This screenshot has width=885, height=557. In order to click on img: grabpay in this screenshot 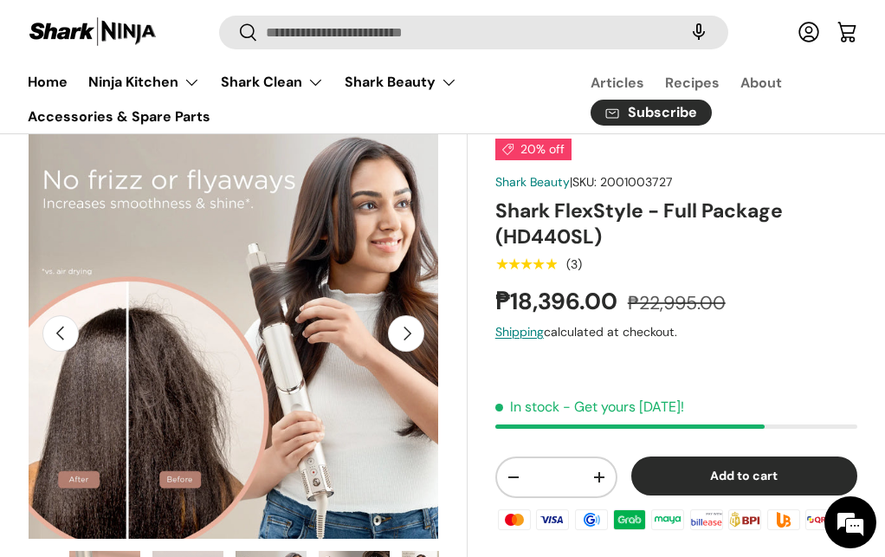, I will do `click(629, 519)`.